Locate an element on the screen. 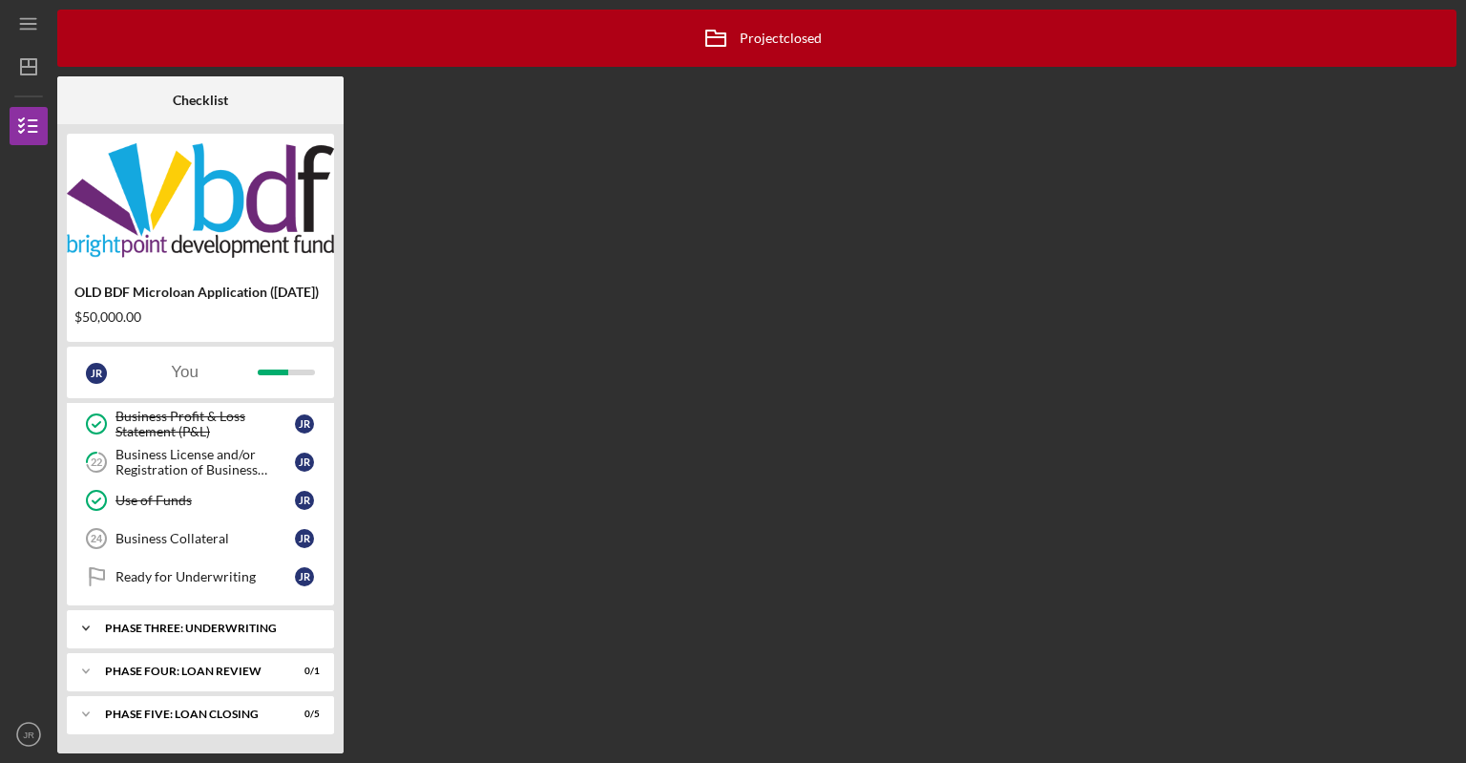 Image resolution: width=1466 pixels, height=763 pixels. div: 0 / 1 is located at coordinates (303, 671).